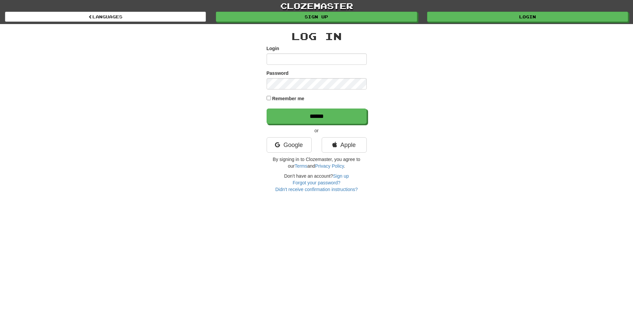 The height and width of the screenshot is (334, 633). Describe the element at coordinates (301, 166) in the screenshot. I see `a: Terms` at that location.